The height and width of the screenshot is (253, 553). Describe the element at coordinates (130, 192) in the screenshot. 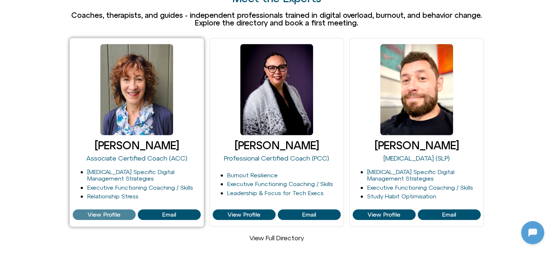

I see `svg: Voice Input Button` at that location.